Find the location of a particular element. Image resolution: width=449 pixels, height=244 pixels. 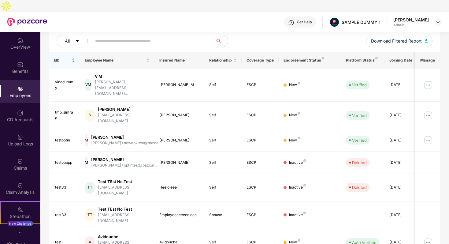

div: Platform Status is located at coordinates (363, 60).